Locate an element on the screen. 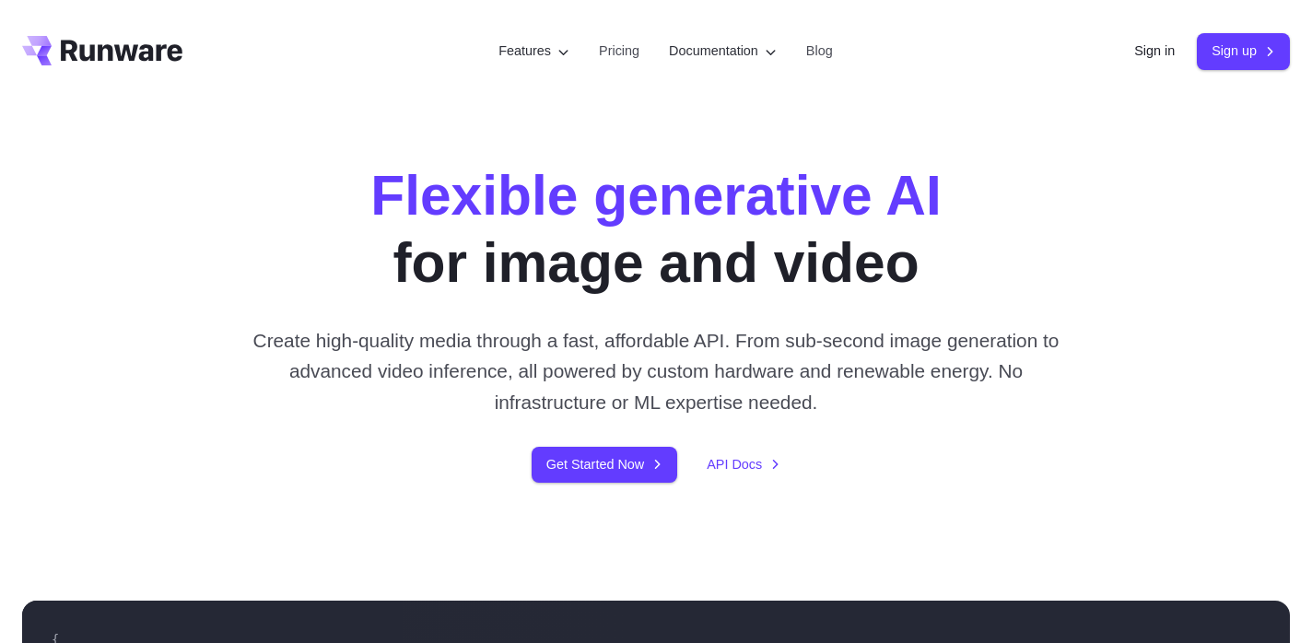 The width and height of the screenshot is (1312, 643). a: API Docs is located at coordinates (744, 464).